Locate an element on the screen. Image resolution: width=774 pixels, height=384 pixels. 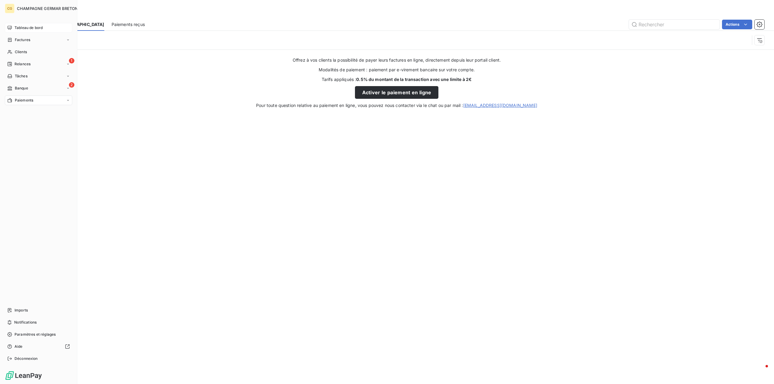
a: Aide is located at coordinates (38, 347).